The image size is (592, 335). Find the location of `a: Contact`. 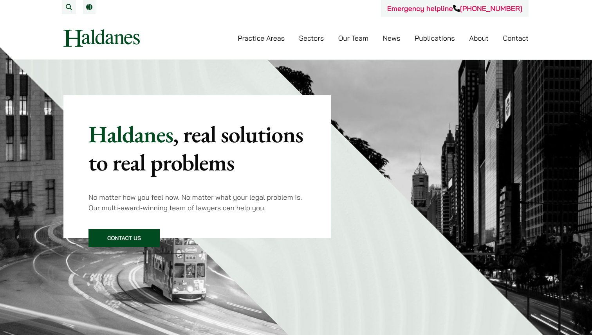

a: Contact is located at coordinates (515, 38).